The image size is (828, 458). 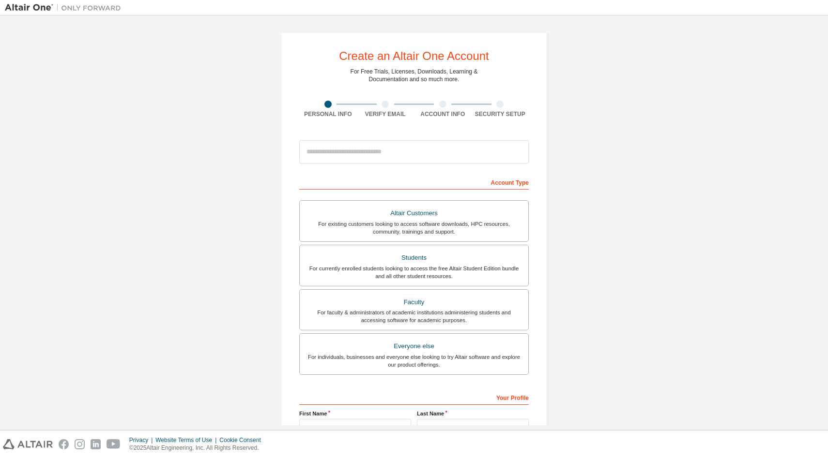 What do you see at coordinates (414, 317) in the screenshot?
I see `div: For faculty & administrators of academic institutions administering students and accessing softwa...` at bounding box center [414, 317].